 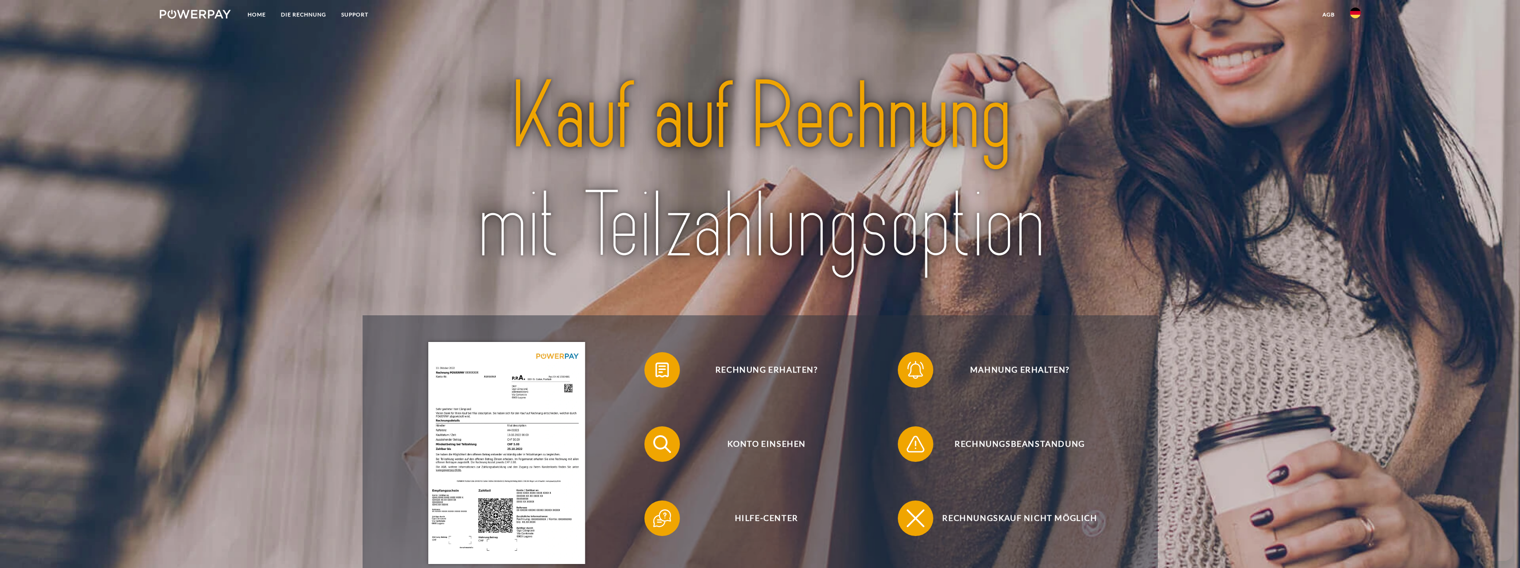 What do you see at coordinates (1013, 370) in the screenshot?
I see `a: Mahnung erhalten?` at bounding box center [1013, 370].